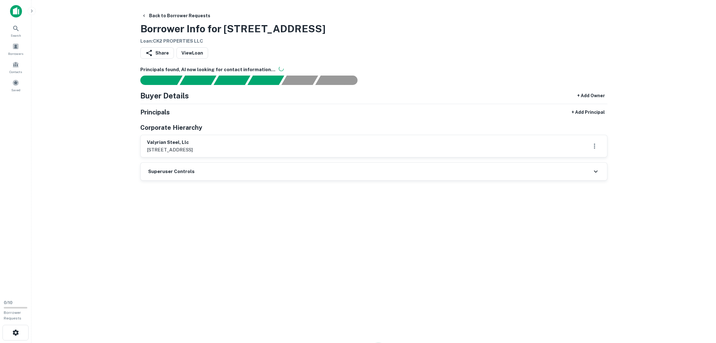 The image size is (716, 343). Describe the element at coordinates (340, 80) in the screenshot. I see `div: AI fulfillment process complete.` at that location.